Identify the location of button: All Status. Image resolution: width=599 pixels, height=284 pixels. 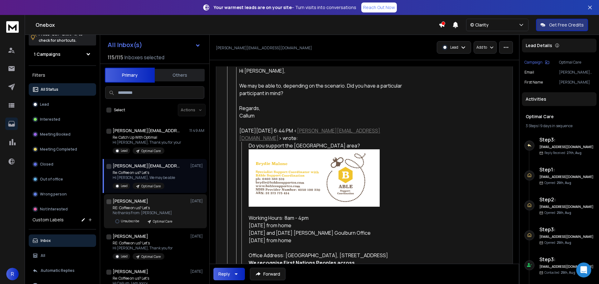
(62, 90).